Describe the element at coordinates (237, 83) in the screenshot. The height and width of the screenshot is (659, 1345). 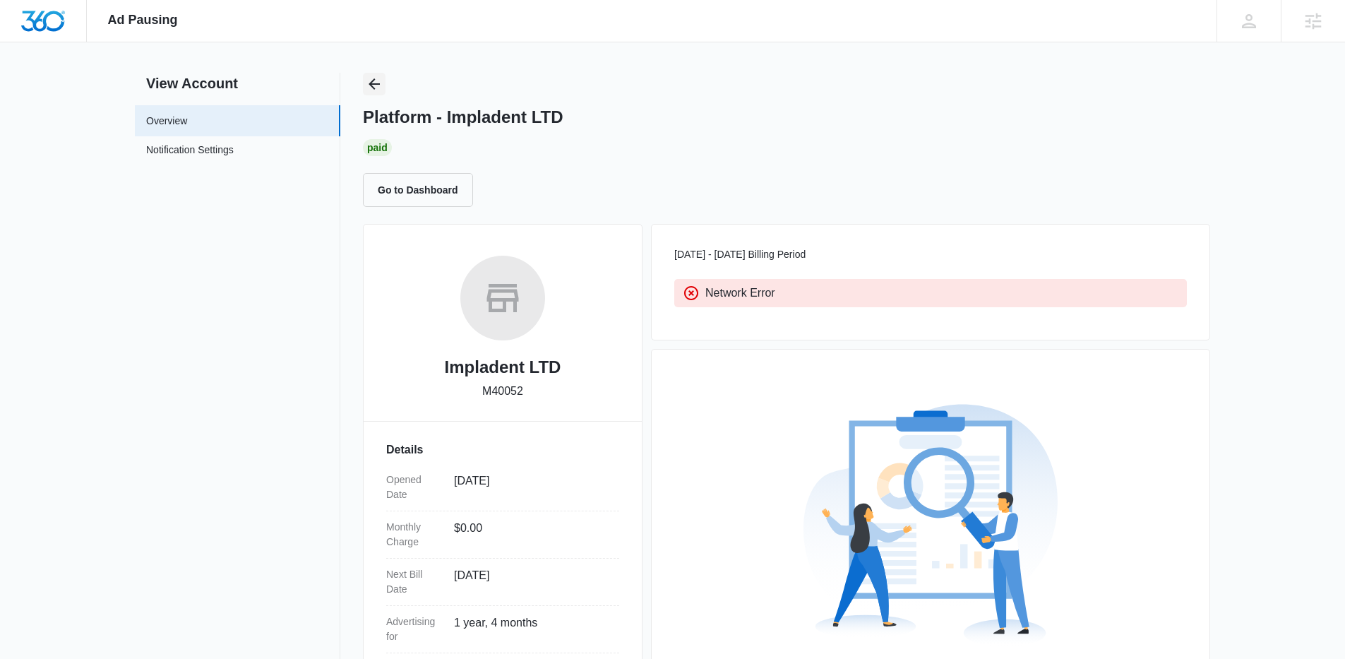
I see `h2: View Account` at that location.